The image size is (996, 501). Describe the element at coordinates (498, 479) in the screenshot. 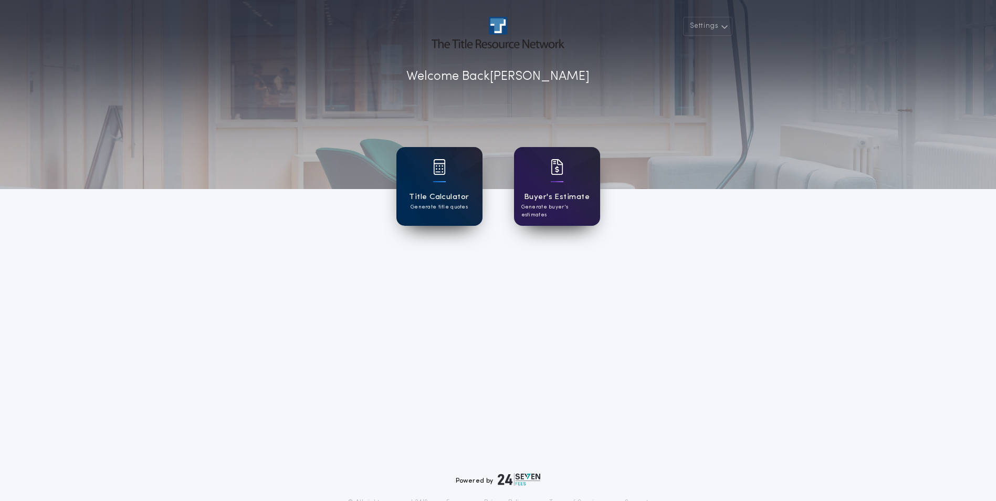

I see `div: Powered by` at that location.